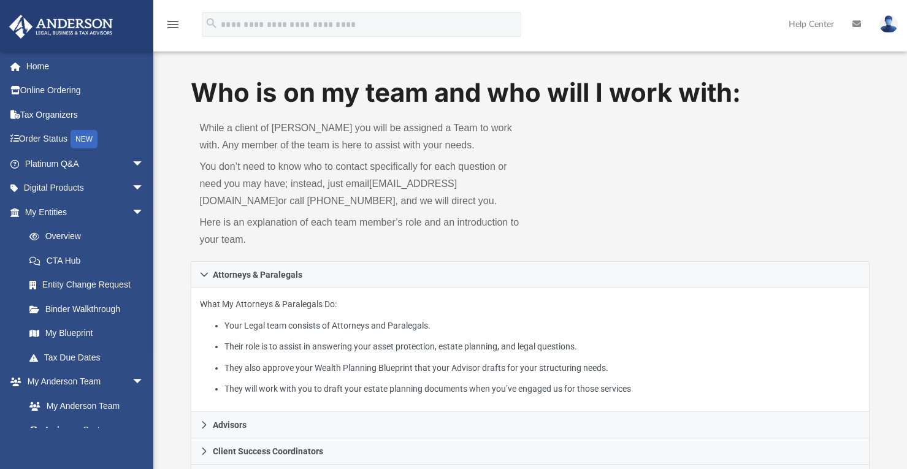 The width and height of the screenshot is (907, 469). What do you see at coordinates (85, 164) in the screenshot?
I see `a: Platinum Q&Aarrow_drop_down` at bounding box center [85, 164].